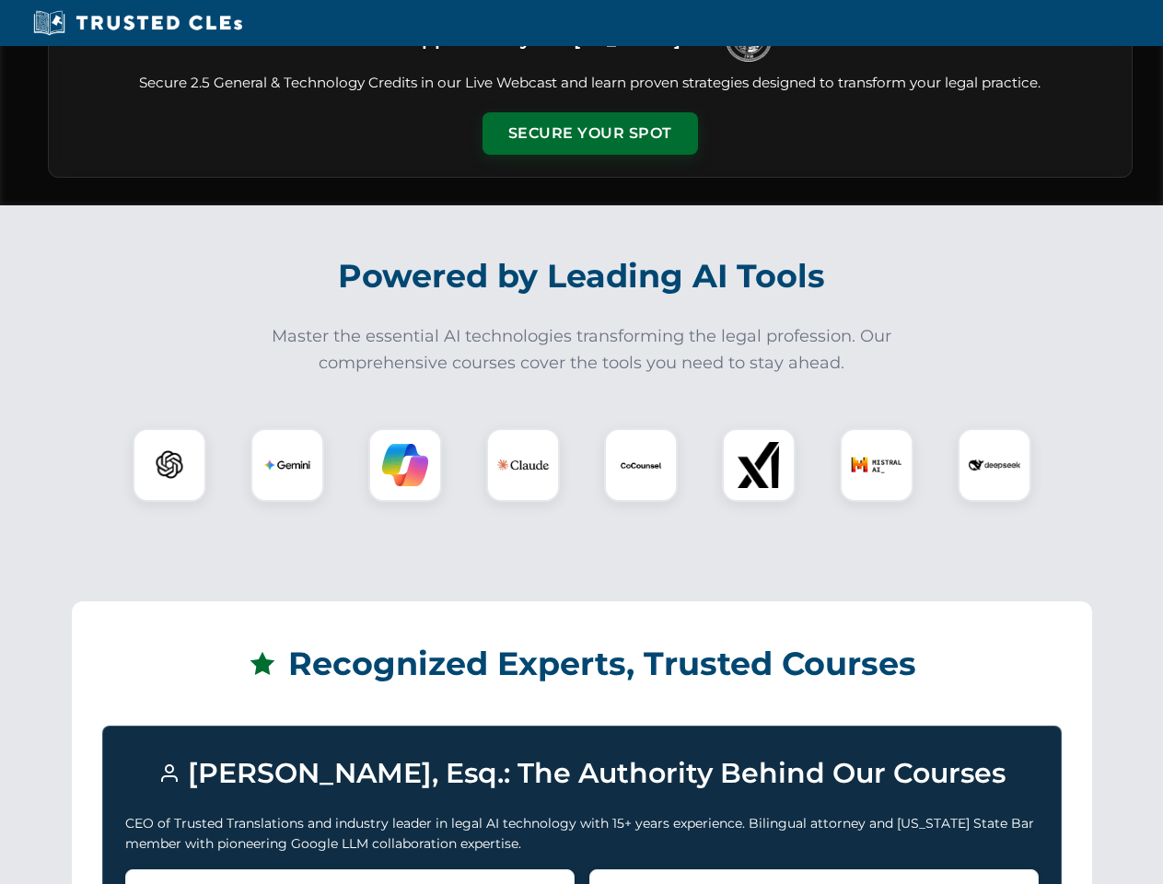  What do you see at coordinates (641, 465) in the screenshot?
I see `img: CoCounsel Logo` at bounding box center [641, 465].